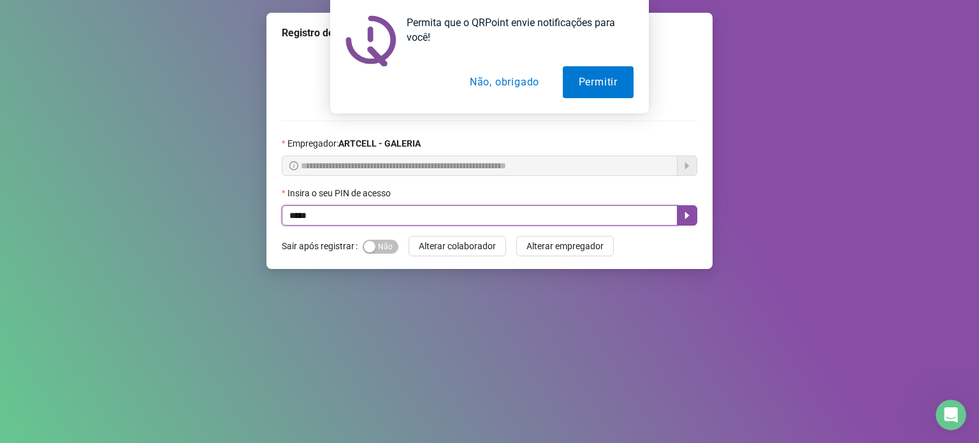  I want to click on label: Sair após registrar, so click(322, 246).